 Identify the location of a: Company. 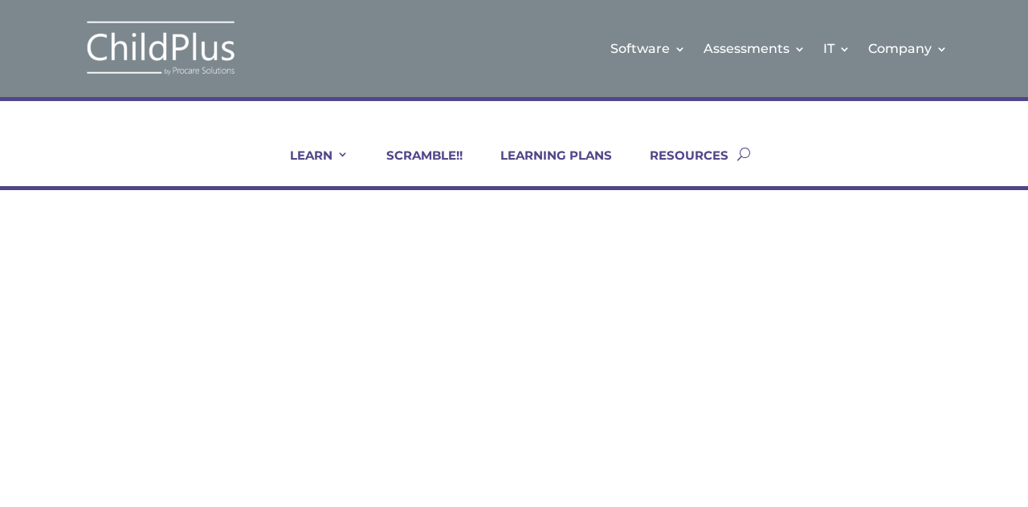
(907, 48).